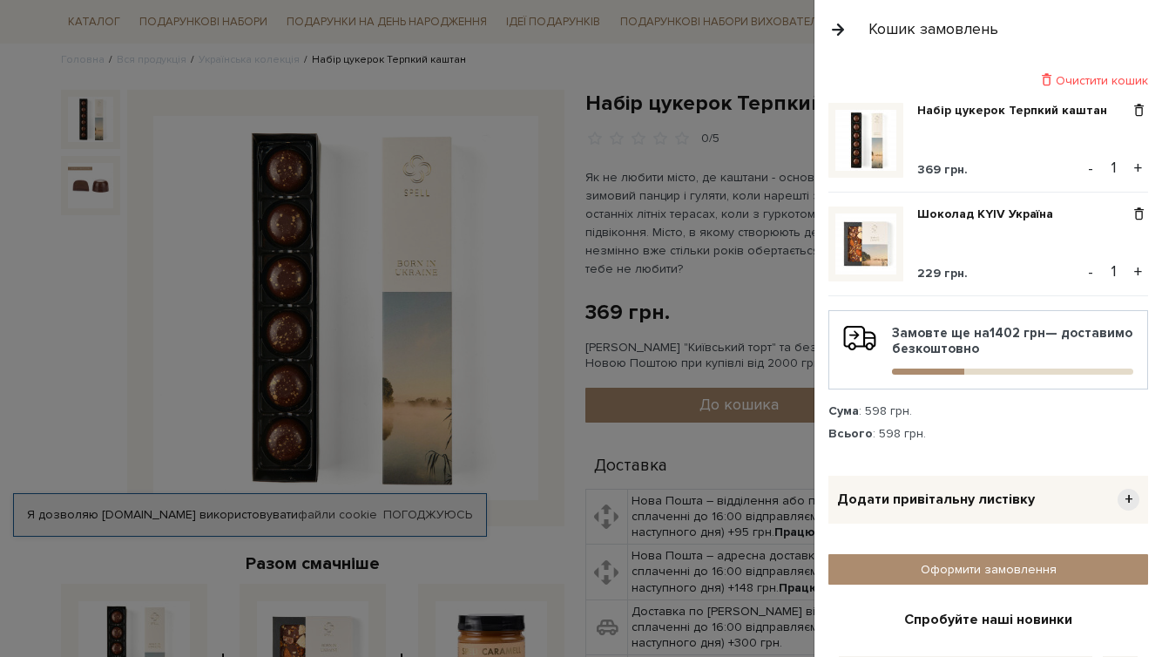  What do you see at coordinates (987, 569) in the screenshot?
I see `a: Оформити замовлення` at bounding box center [987, 569].